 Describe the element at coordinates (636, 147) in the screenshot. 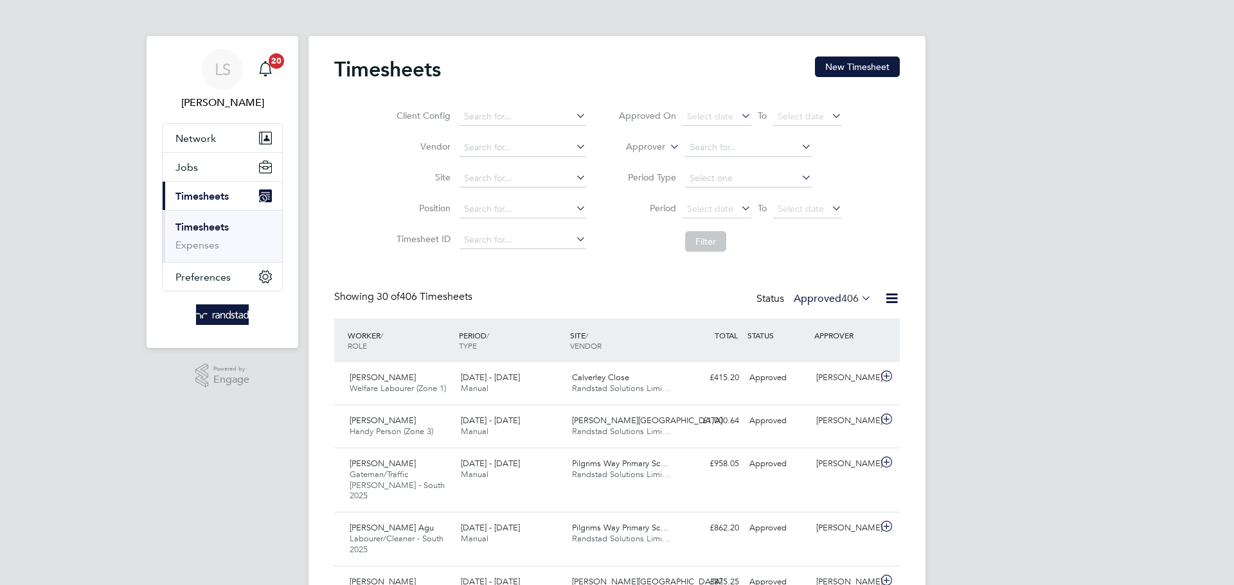

I see `label: Approver` at that location.